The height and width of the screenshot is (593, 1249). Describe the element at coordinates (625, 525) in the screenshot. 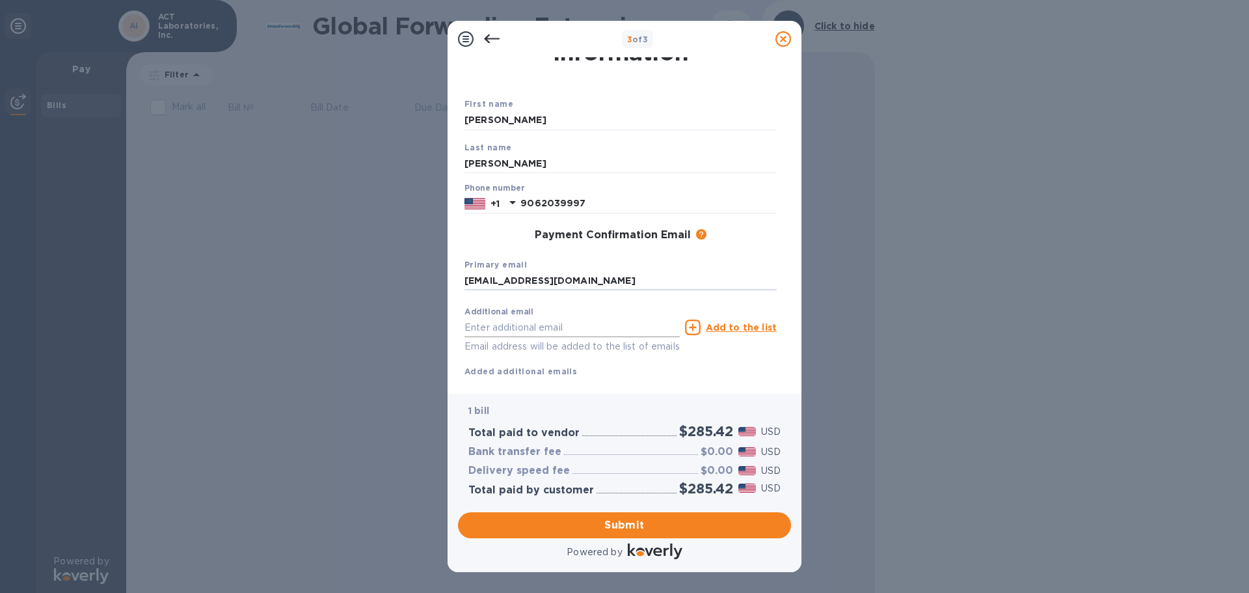

I see `span: Submit` at that location.